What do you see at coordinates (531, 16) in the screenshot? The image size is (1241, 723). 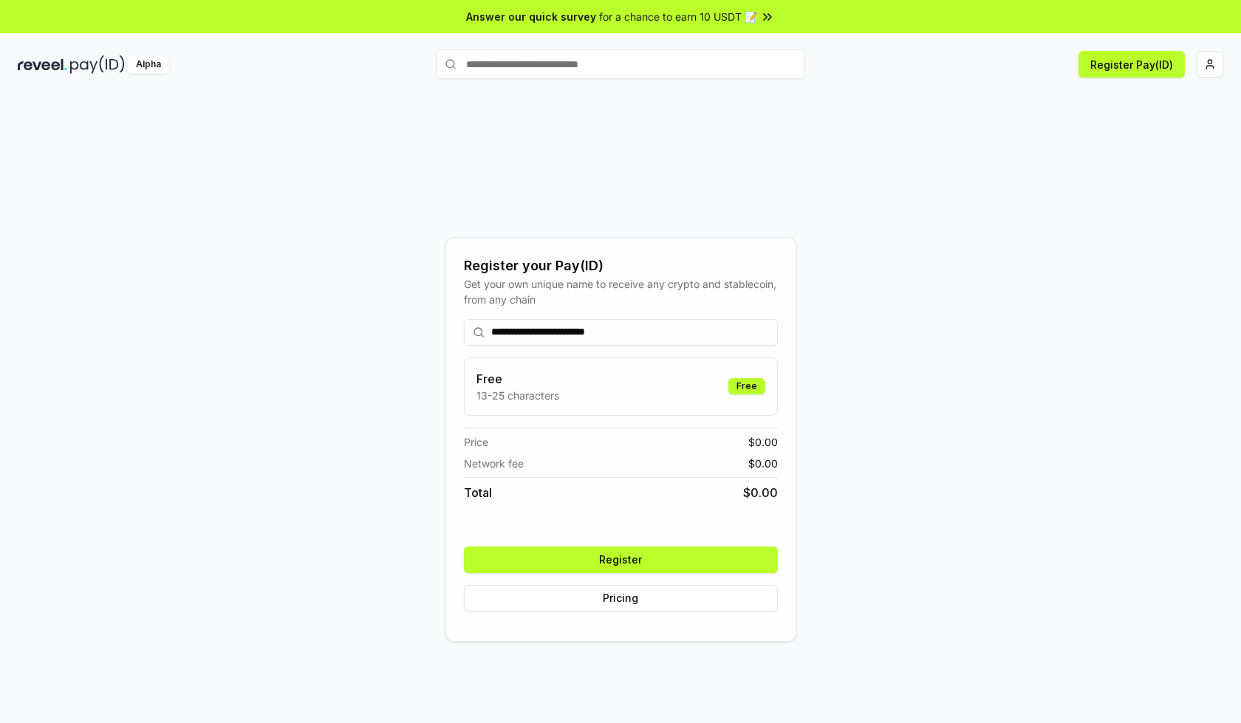 I see `span: Answer our quick survey` at bounding box center [531, 16].